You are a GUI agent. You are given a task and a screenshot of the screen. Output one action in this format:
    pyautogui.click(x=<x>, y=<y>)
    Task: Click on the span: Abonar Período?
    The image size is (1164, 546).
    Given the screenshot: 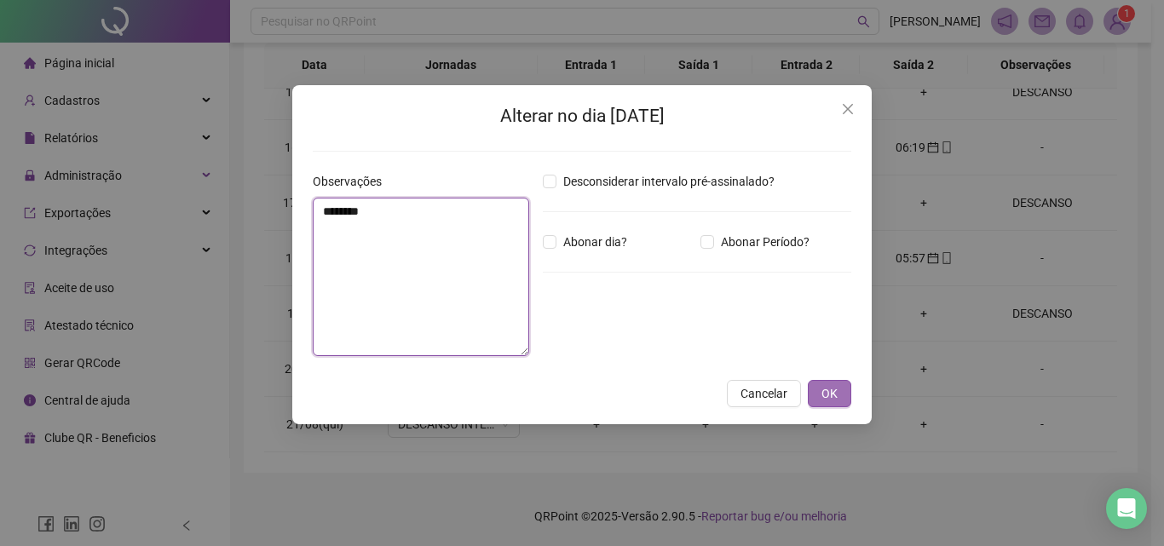 What is the action you would take?
    pyautogui.click(x=765, y=242)
    